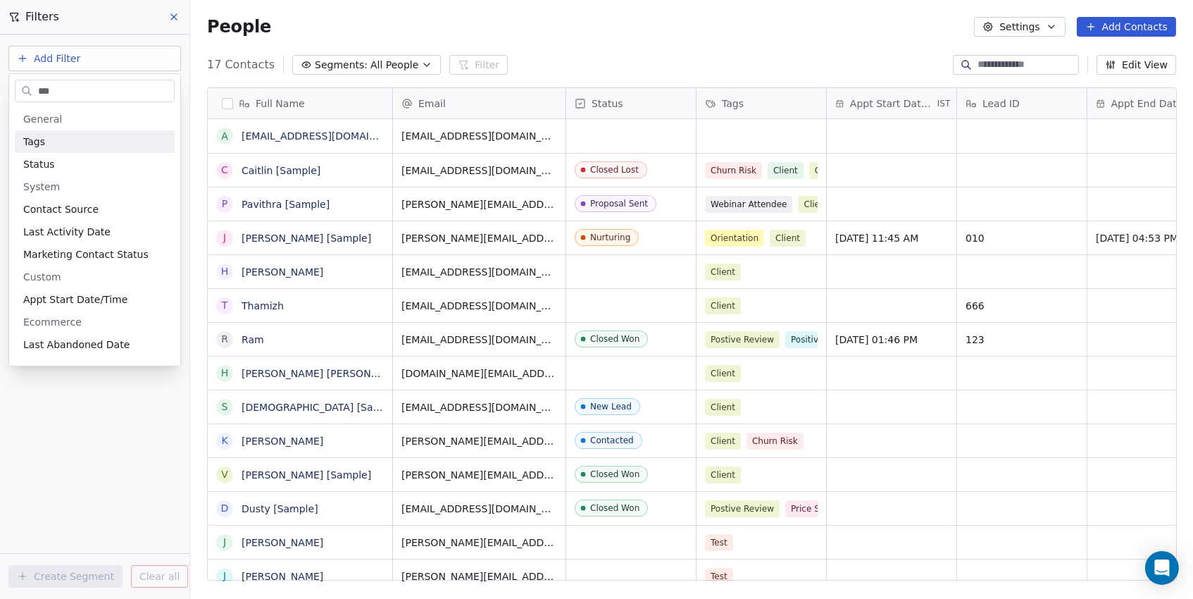  What do you see at coordinates (52, 322) in the screenshot?
I see `span: Ecommerce` at bounding box center [52, 322].